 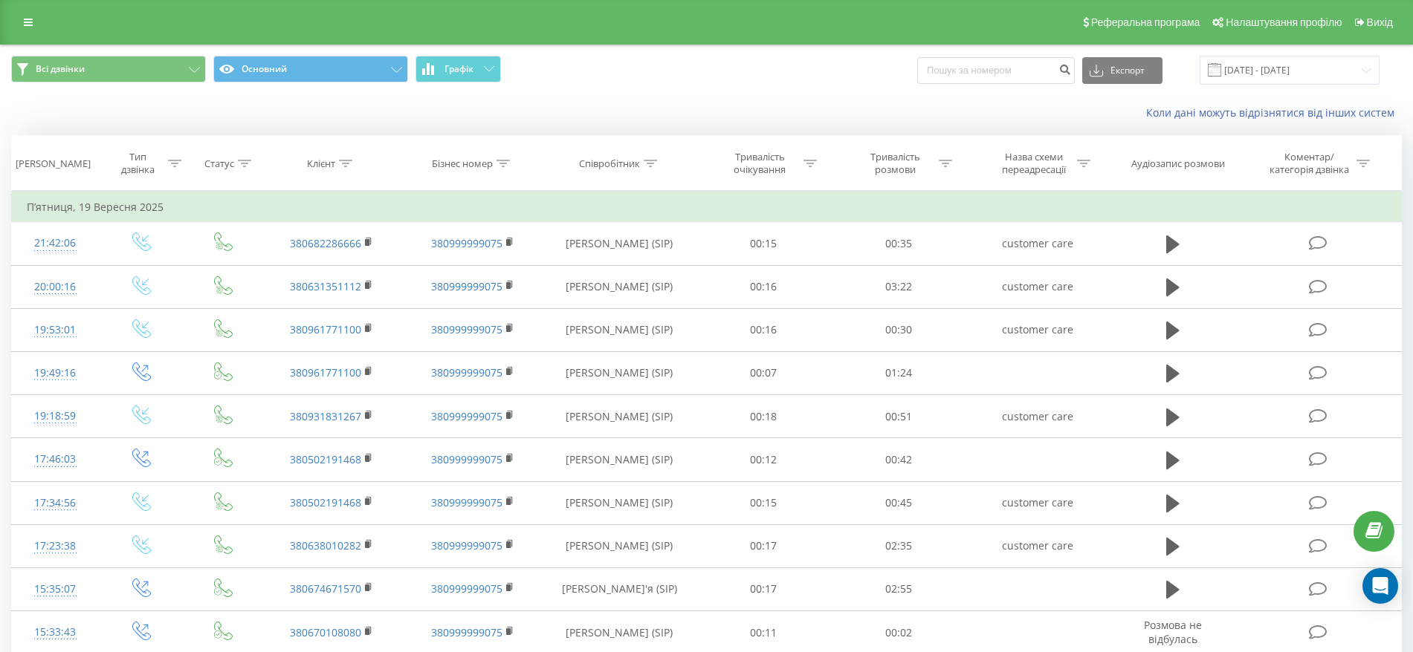 What do you see at coordinates (55, 632) in the screenshot?
I see `div: 15:33:43` at bounding box center [55, 632].